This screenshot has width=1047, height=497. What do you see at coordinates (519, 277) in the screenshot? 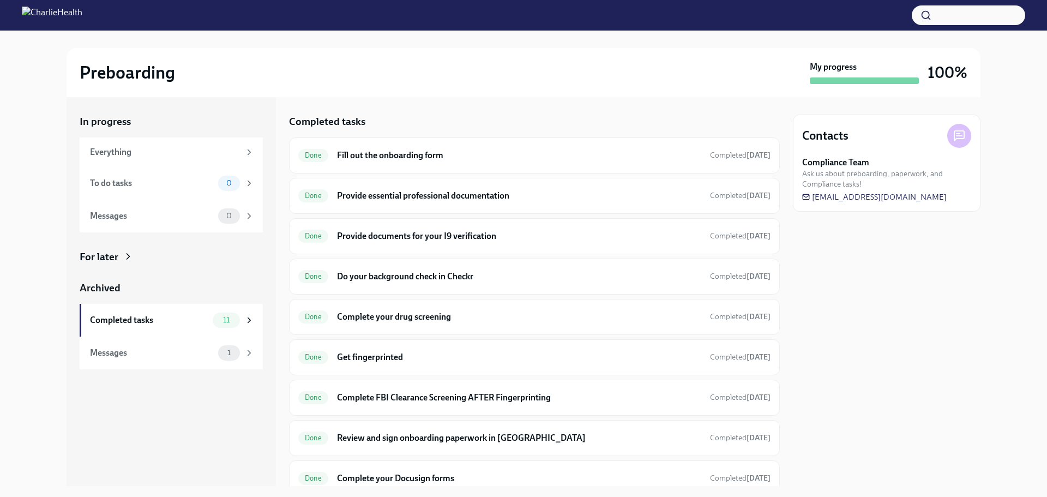
I see `h6: Do your background check in Checkr` at bounding box center [519, 277].